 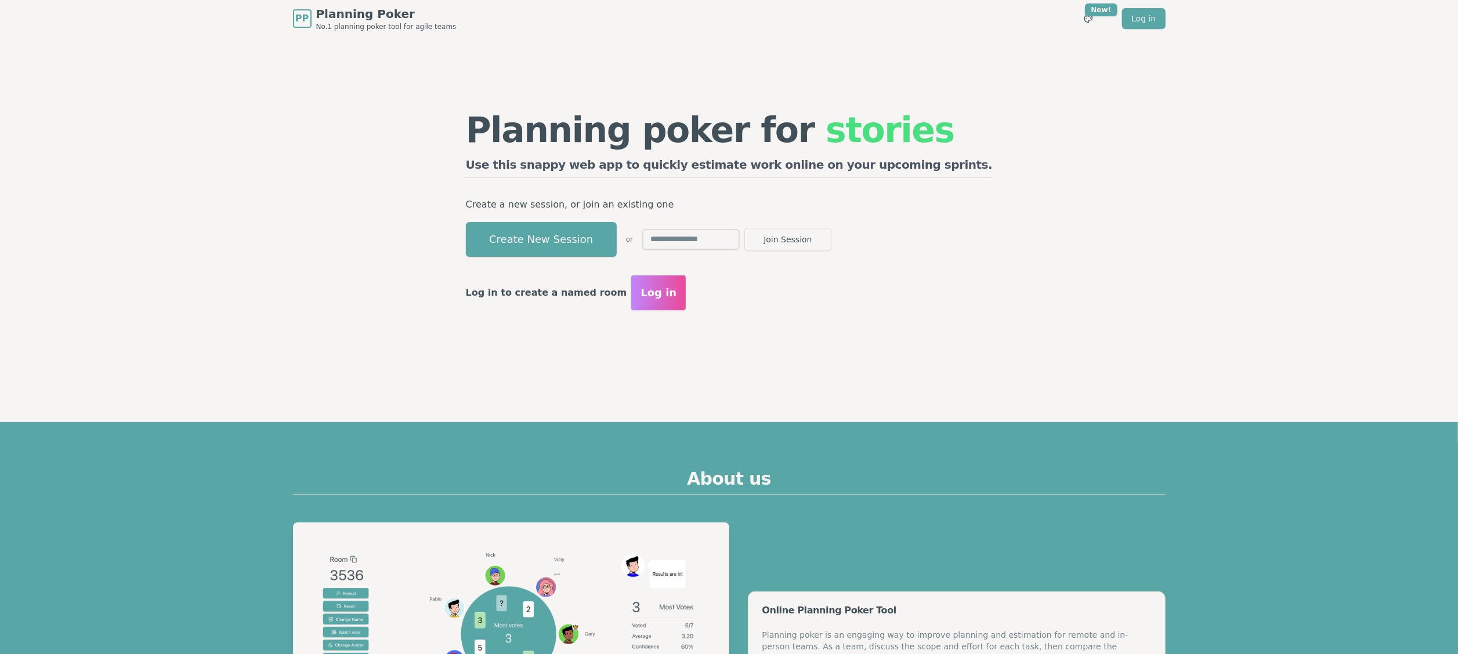 I want to click on p: Create a new session, or join an existing one, so click(x=729, y=205).